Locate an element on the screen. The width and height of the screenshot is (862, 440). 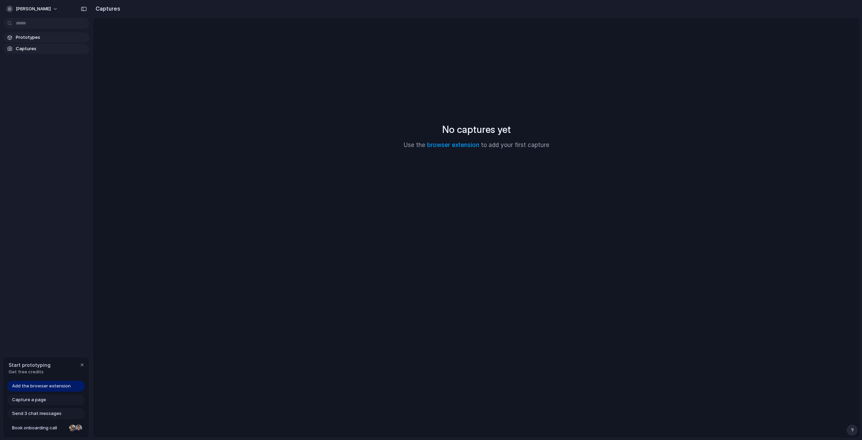
span: Captures is located at coordinates (51, 49).